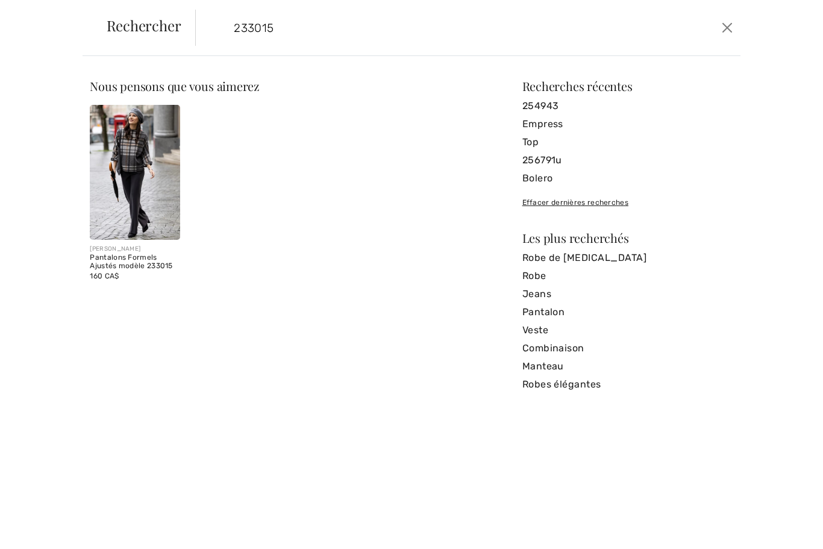  Describe the element at coordinates (628, 348) in the screenshot. I see `a: Combinaison` at that location.